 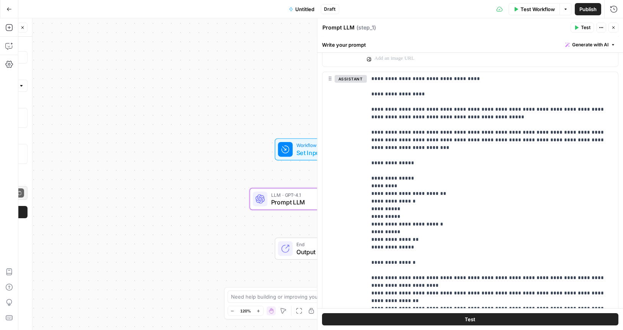 I want to click on button: Publish, so click(x=588, y=9).